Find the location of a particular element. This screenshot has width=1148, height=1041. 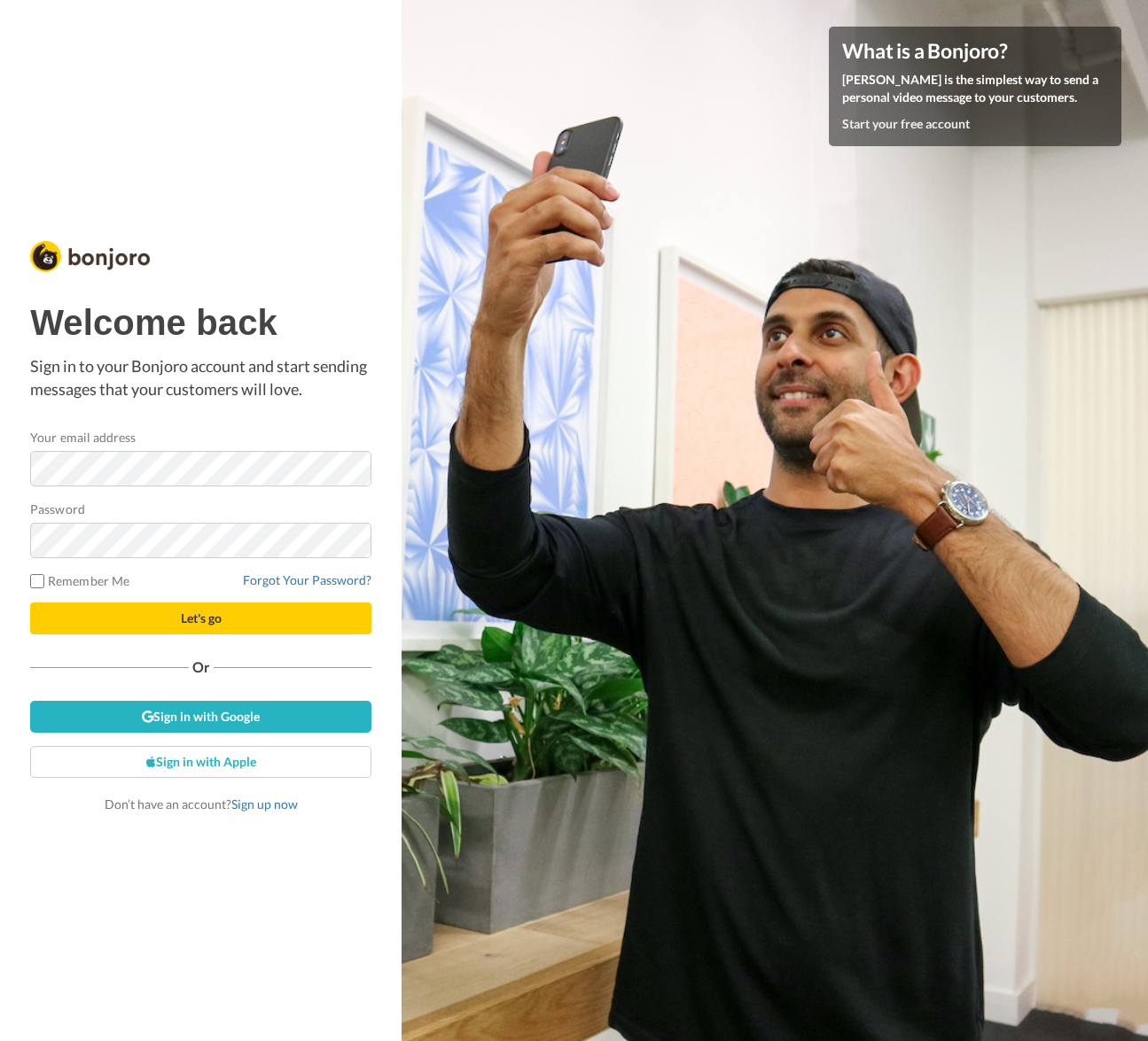

button: Let's go is located at coordinates (200, 618).